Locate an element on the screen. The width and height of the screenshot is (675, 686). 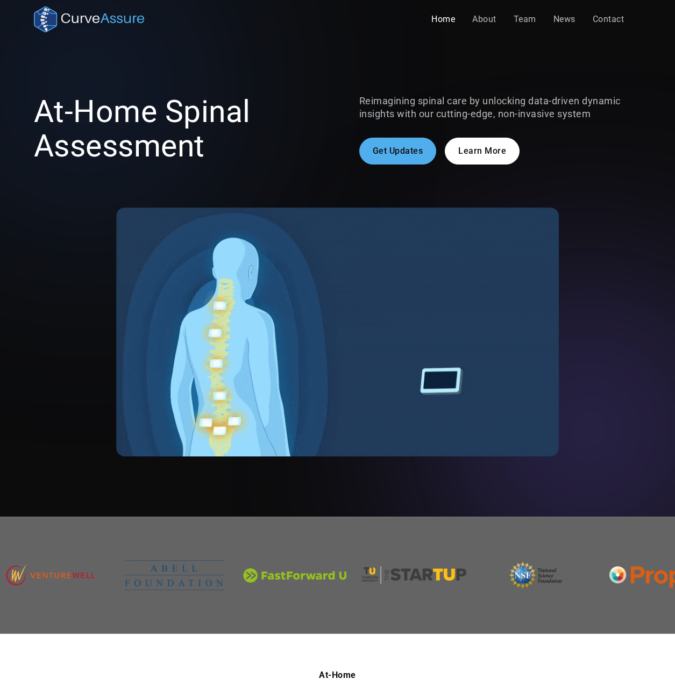
a: About is located at coordinates (484, 19).